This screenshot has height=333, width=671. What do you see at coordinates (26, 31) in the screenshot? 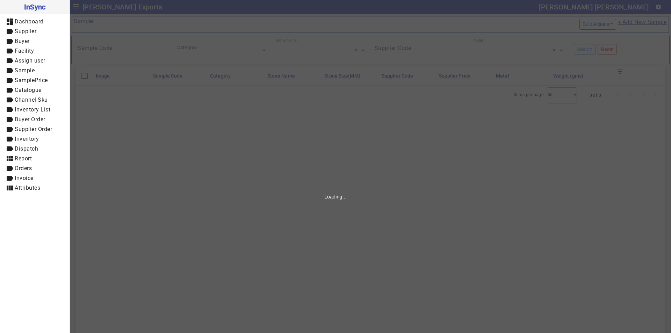
I see `span: Supplier` at bounding box center [26, 31].